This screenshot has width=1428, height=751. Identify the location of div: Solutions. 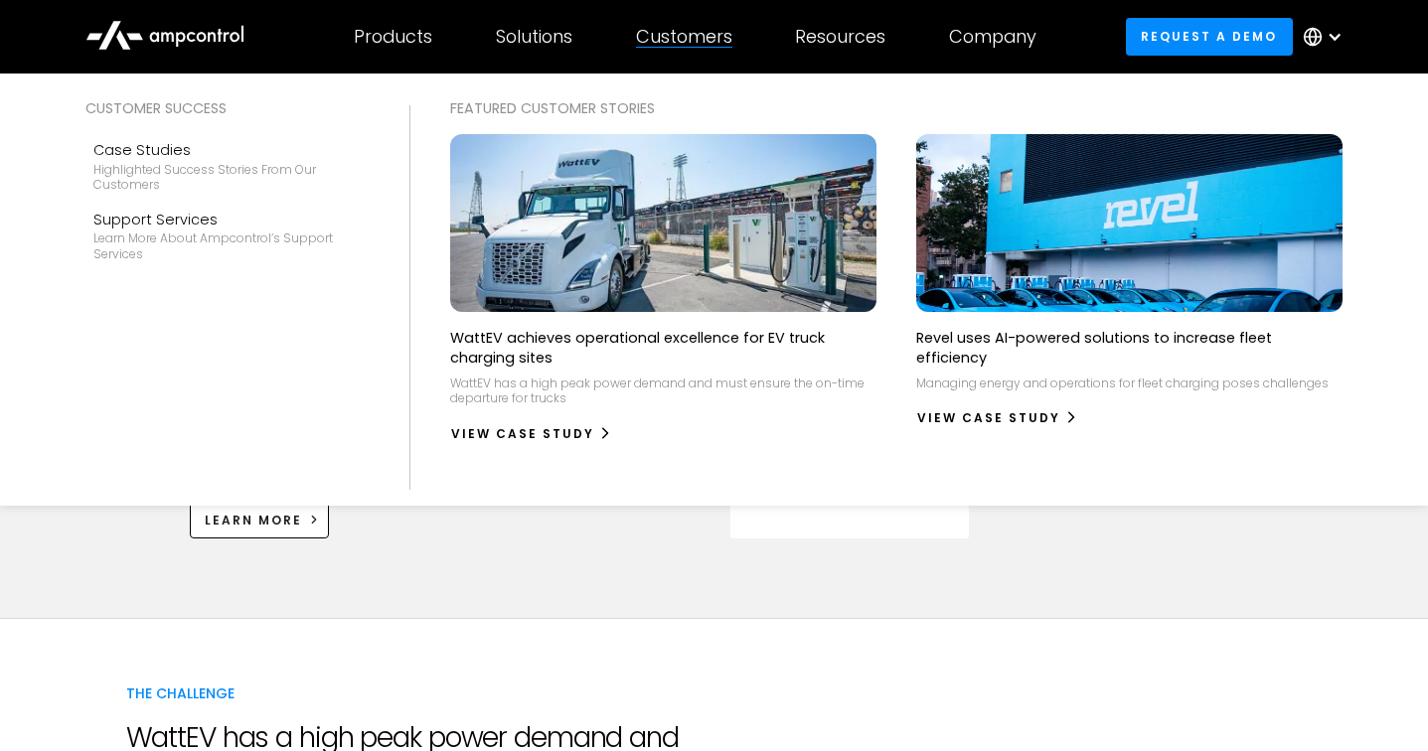
(534, 37).